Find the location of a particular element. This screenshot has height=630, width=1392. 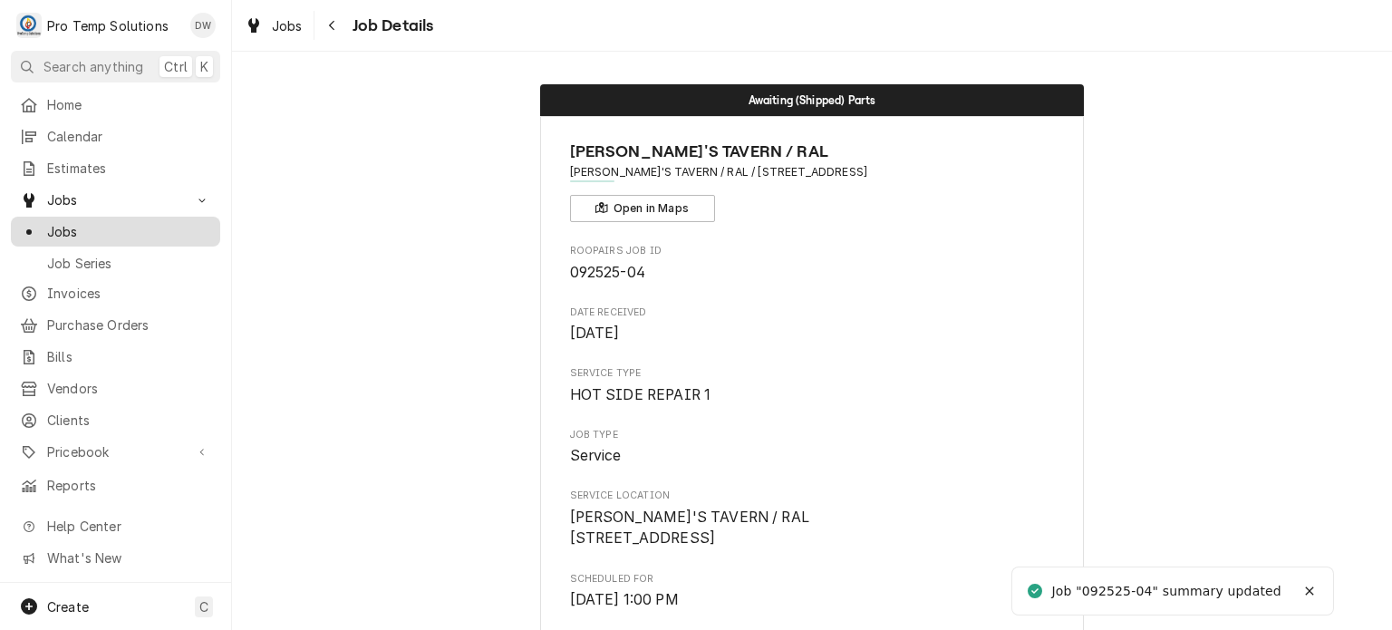

a: Bills is located at coordinates (115, 356).